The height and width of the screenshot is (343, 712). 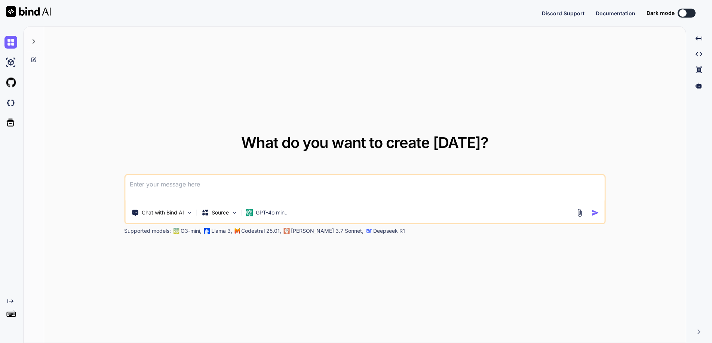 What do you see at coordinates (222, 231) in the screenshot?
I see `p: Llama 3,` at bounding box center [222, 231].